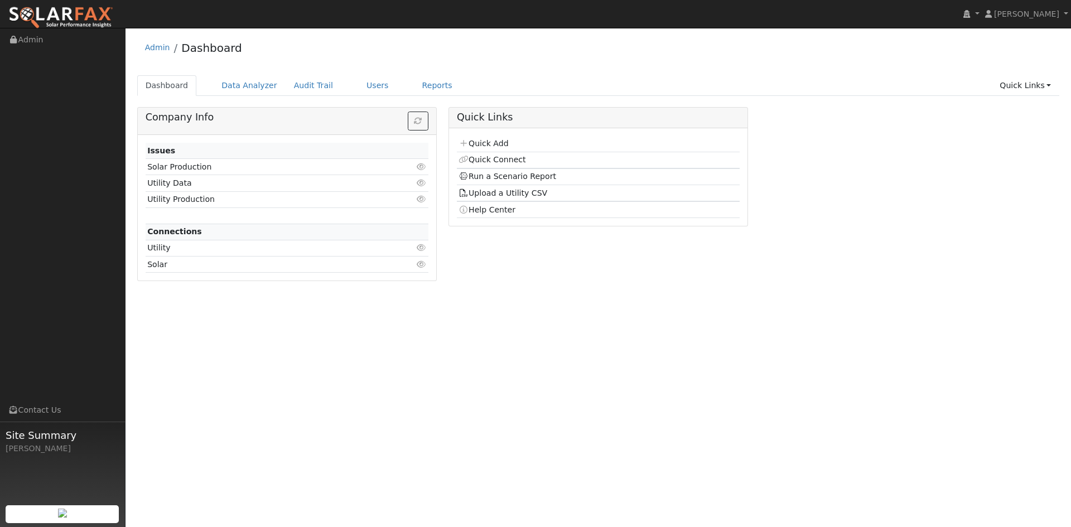 This screenshot has width=1071, height=527. What do you see at coordinates (249, 85) in the screenshot?
I see `a: Data Analyzer` at bounding box center [249, 85].